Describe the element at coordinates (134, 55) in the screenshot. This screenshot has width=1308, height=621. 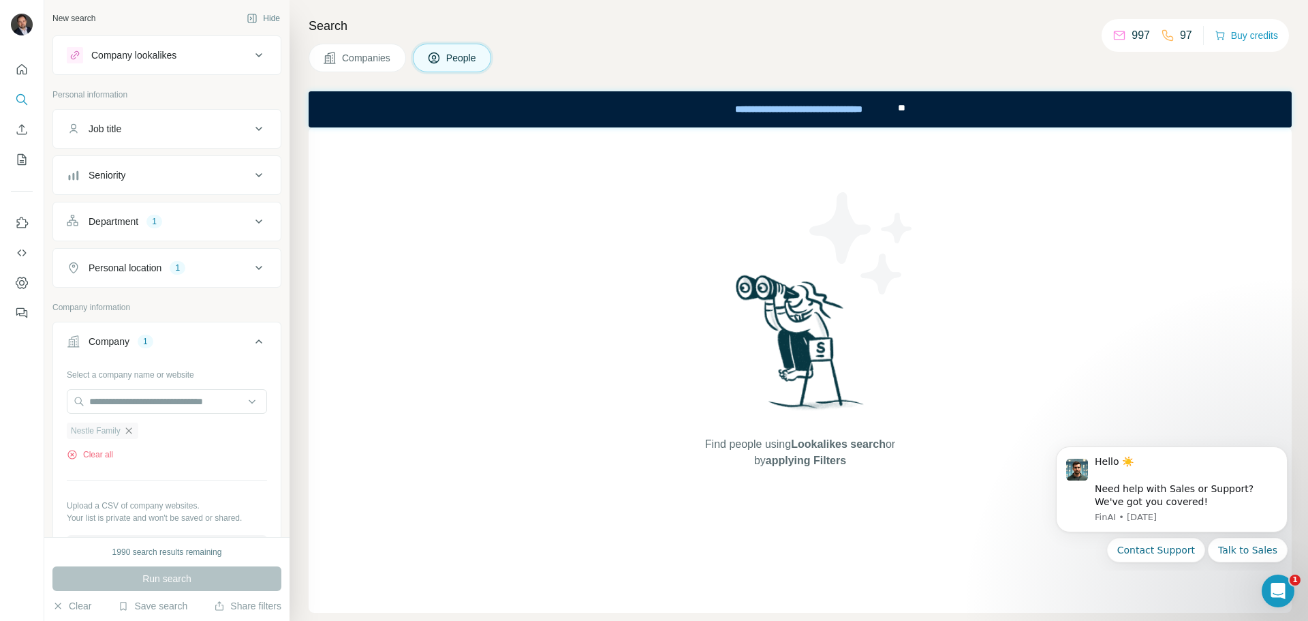
I see `div: Company lookalikes` at that location.